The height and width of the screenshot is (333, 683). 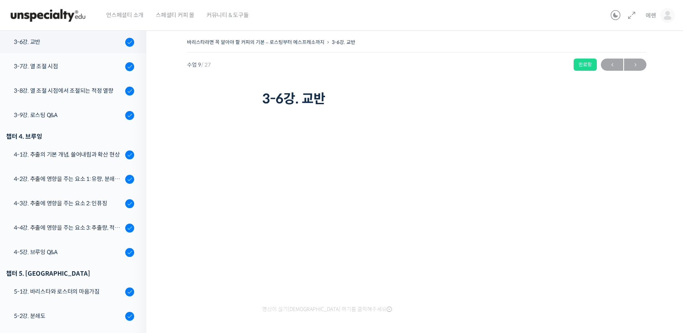 What do you see at coordinates (68, 115) in the screenshot?
I see `div: 3-9강. 로스팅 Q&A` at bounding box center [68, 115].